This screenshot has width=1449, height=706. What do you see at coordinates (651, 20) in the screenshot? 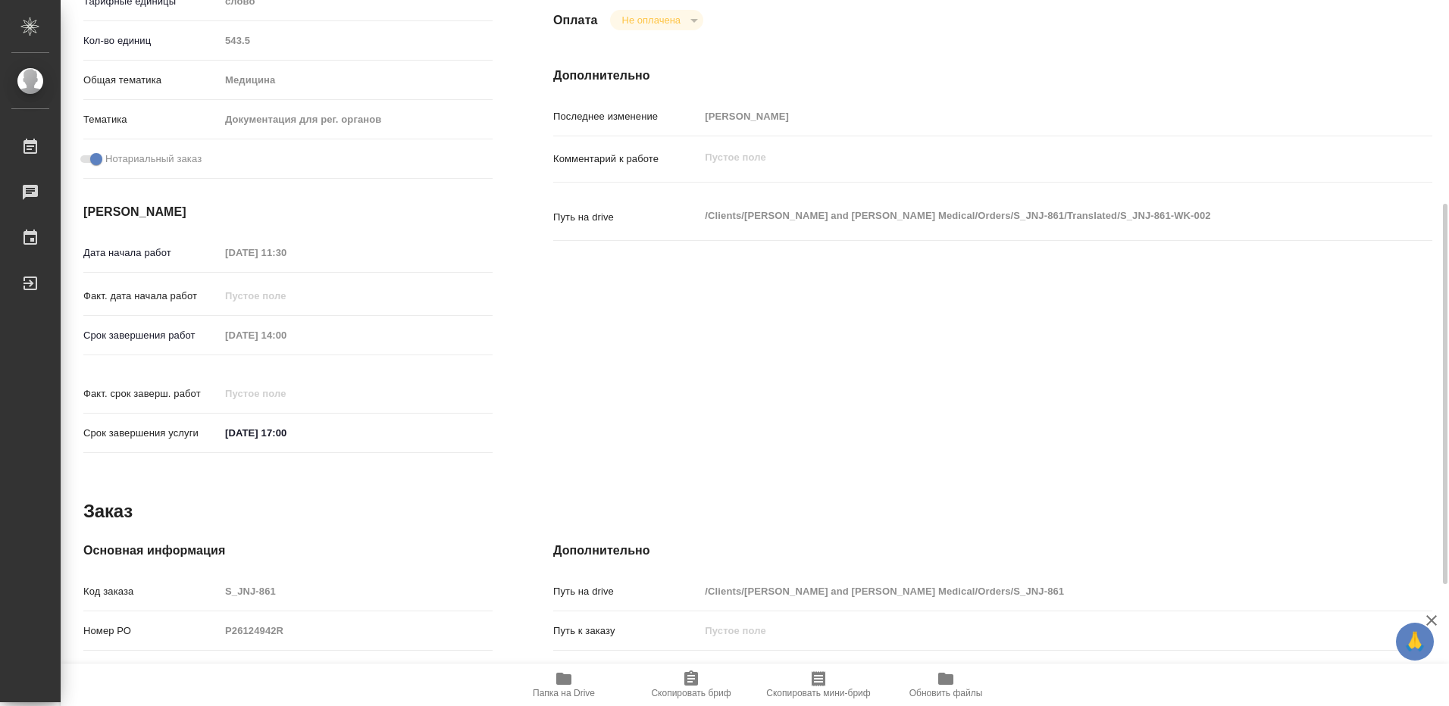
I see `button: Не оплачена` at bounding box center [651, 20].